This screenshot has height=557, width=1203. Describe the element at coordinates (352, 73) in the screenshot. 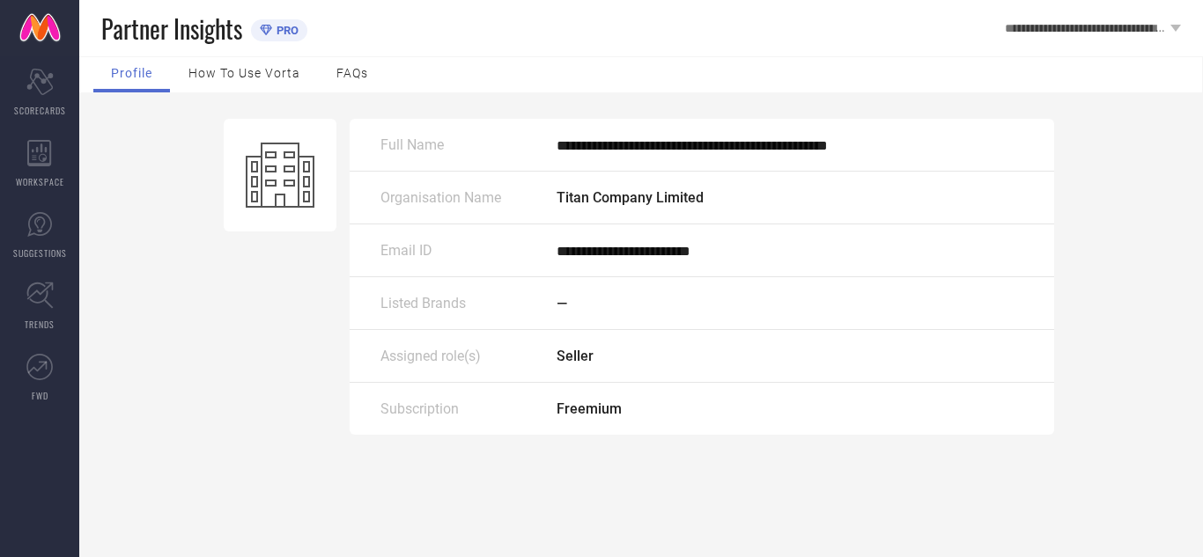

I see `span: FAQs` at that location.